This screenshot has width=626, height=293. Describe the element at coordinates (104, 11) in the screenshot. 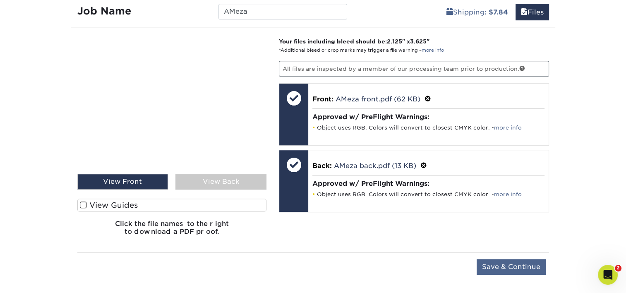

I see `strong: Job Name` at that location.